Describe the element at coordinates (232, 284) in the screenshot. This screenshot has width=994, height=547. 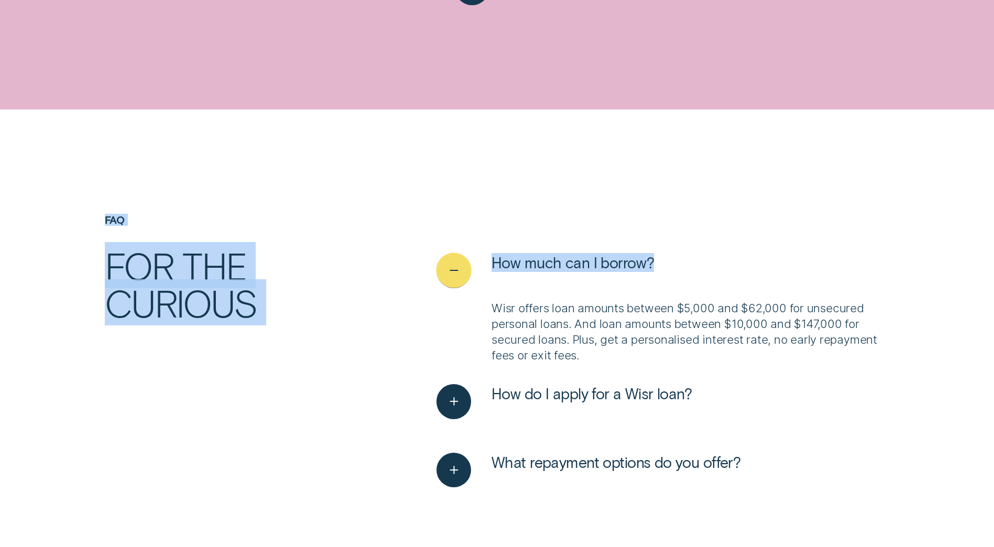
I see `h2: For the curious` at that location.